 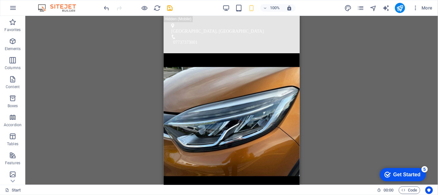 What do you see at coordinates (275, 8) in the screenshot?
I see `h6: 100%` at bounding box center [275, 8].